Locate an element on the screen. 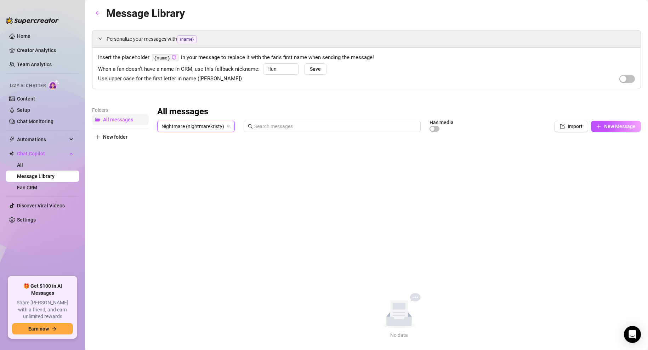 This screenshot has height=350, width=648. a: Chat Monitoring is located at coordinates (35, 121).